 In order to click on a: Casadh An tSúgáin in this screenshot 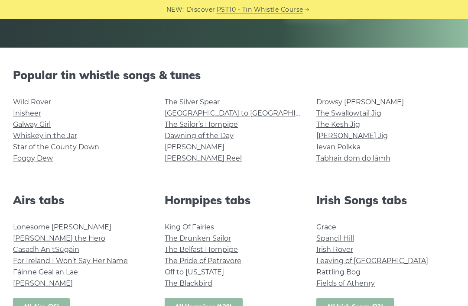, I will do `click(46, 250)`.